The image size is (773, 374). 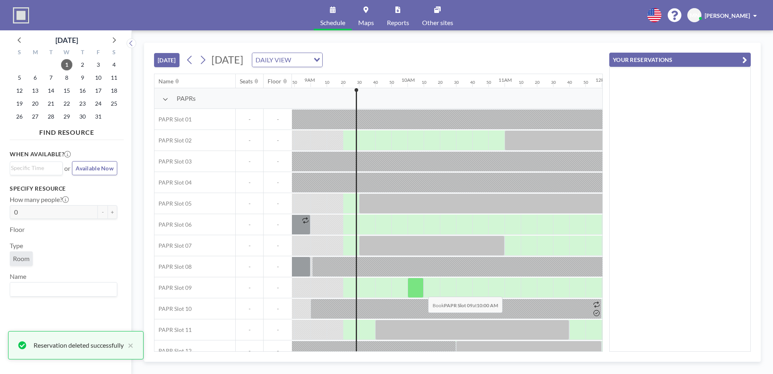 I want to click on img: organization-logo, so click(x=21, y=15).